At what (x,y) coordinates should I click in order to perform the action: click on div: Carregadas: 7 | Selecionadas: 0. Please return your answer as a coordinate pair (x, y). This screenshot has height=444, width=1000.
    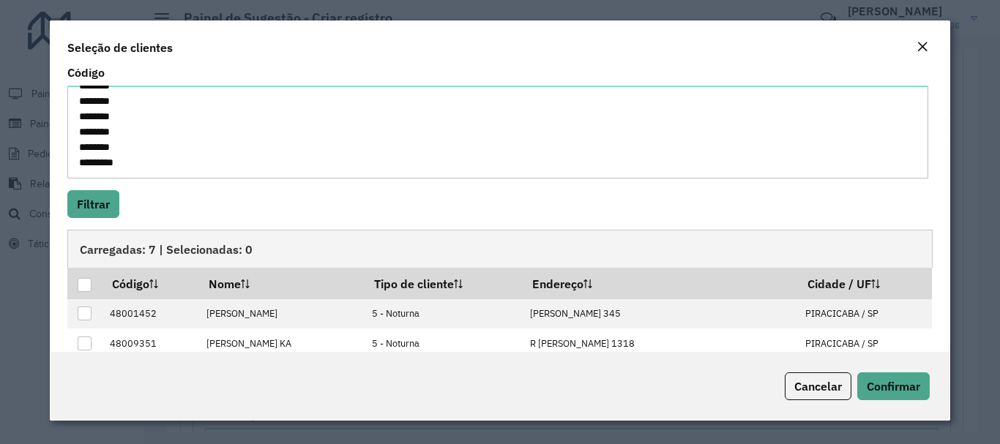
    Looking at the image, I should click on (499, 249).